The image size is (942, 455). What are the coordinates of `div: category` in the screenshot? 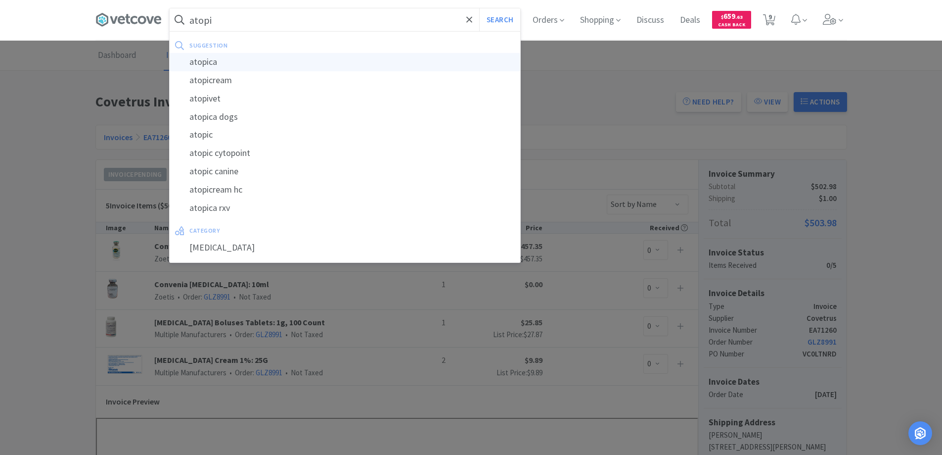 It's located at (278, 230).